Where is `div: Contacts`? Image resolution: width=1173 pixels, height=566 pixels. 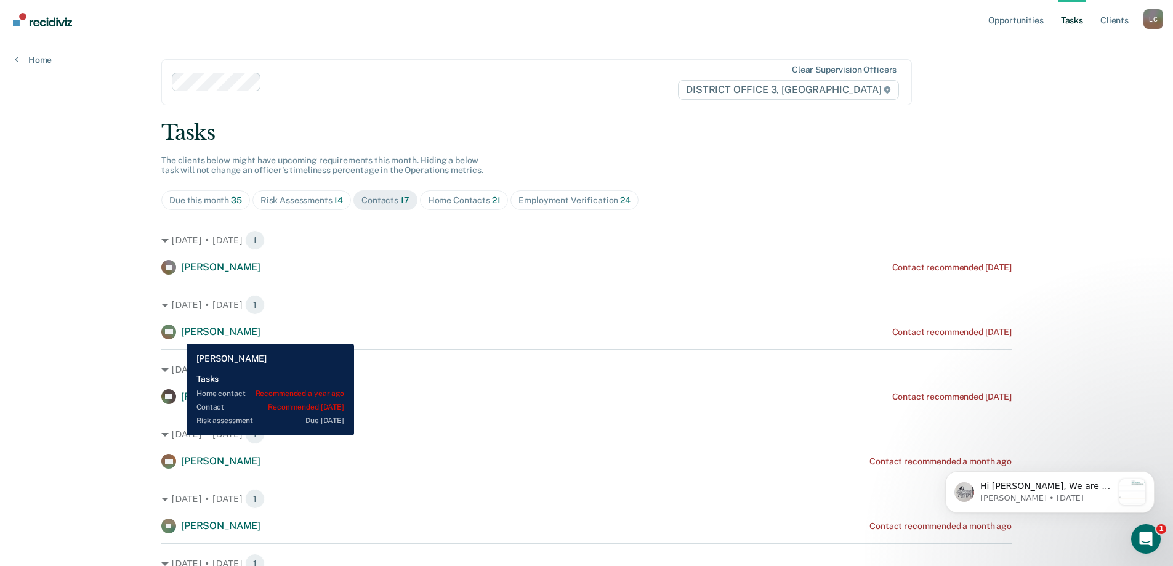
div: Contacts is located at coordinates (385, 200).